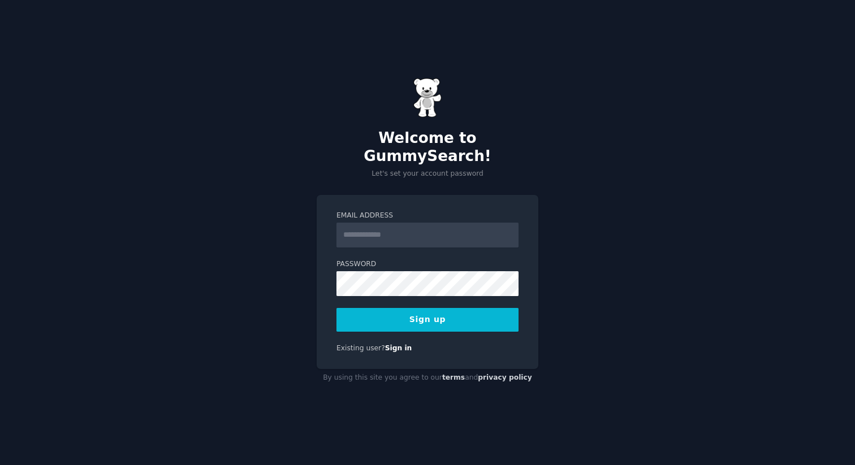 This screenshot has height=465, width=855. I want to click on span: Existing user?, so click(361, 348).